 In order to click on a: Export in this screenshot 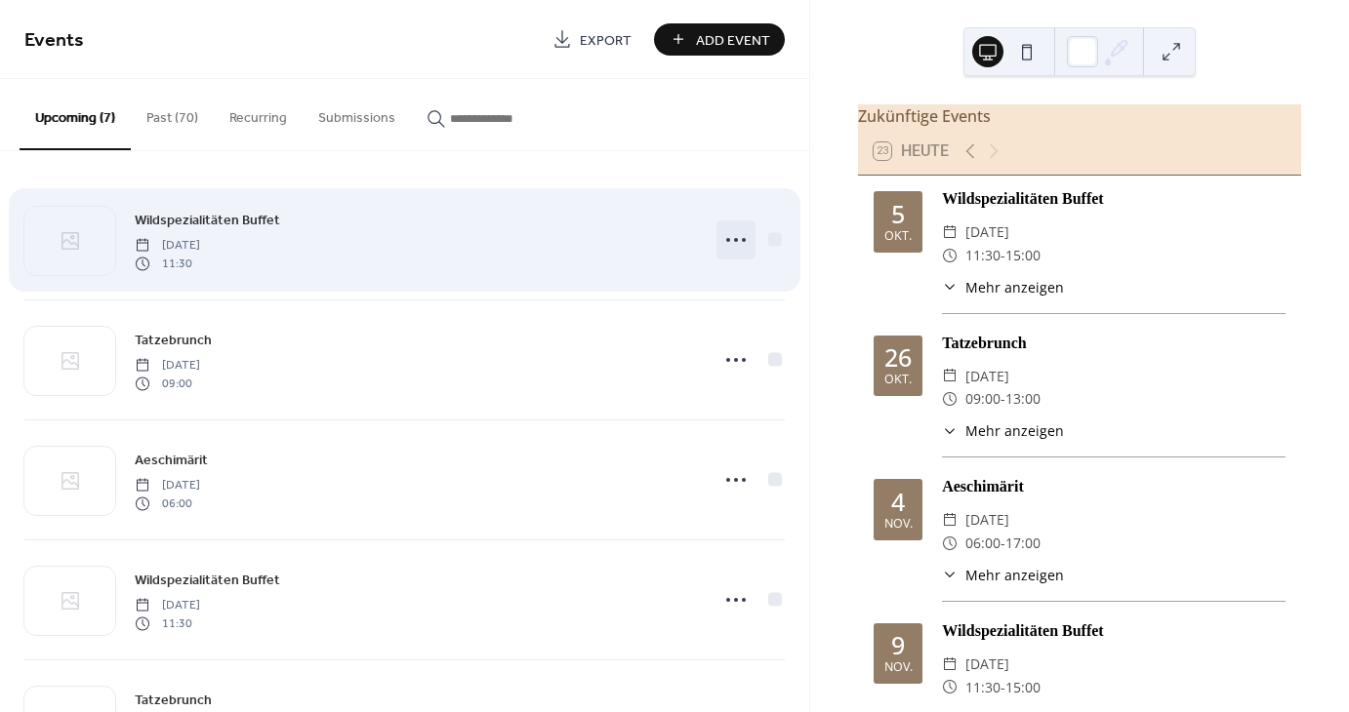, I will do `click(591, 39)`.